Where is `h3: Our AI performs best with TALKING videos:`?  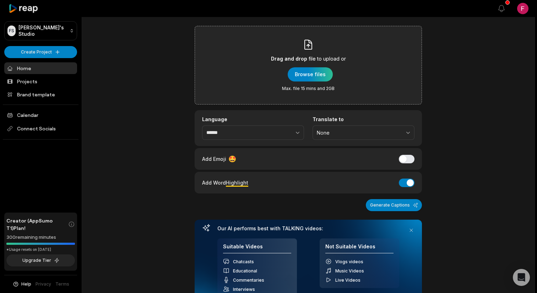
h3: Our AI performs best with TALKING videos: is located at coordinates (308, 229).